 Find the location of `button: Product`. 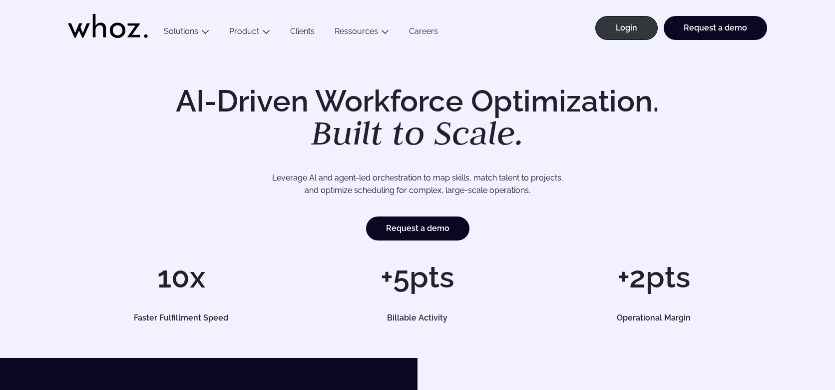

button: Product is located at coordinates (250, 33).